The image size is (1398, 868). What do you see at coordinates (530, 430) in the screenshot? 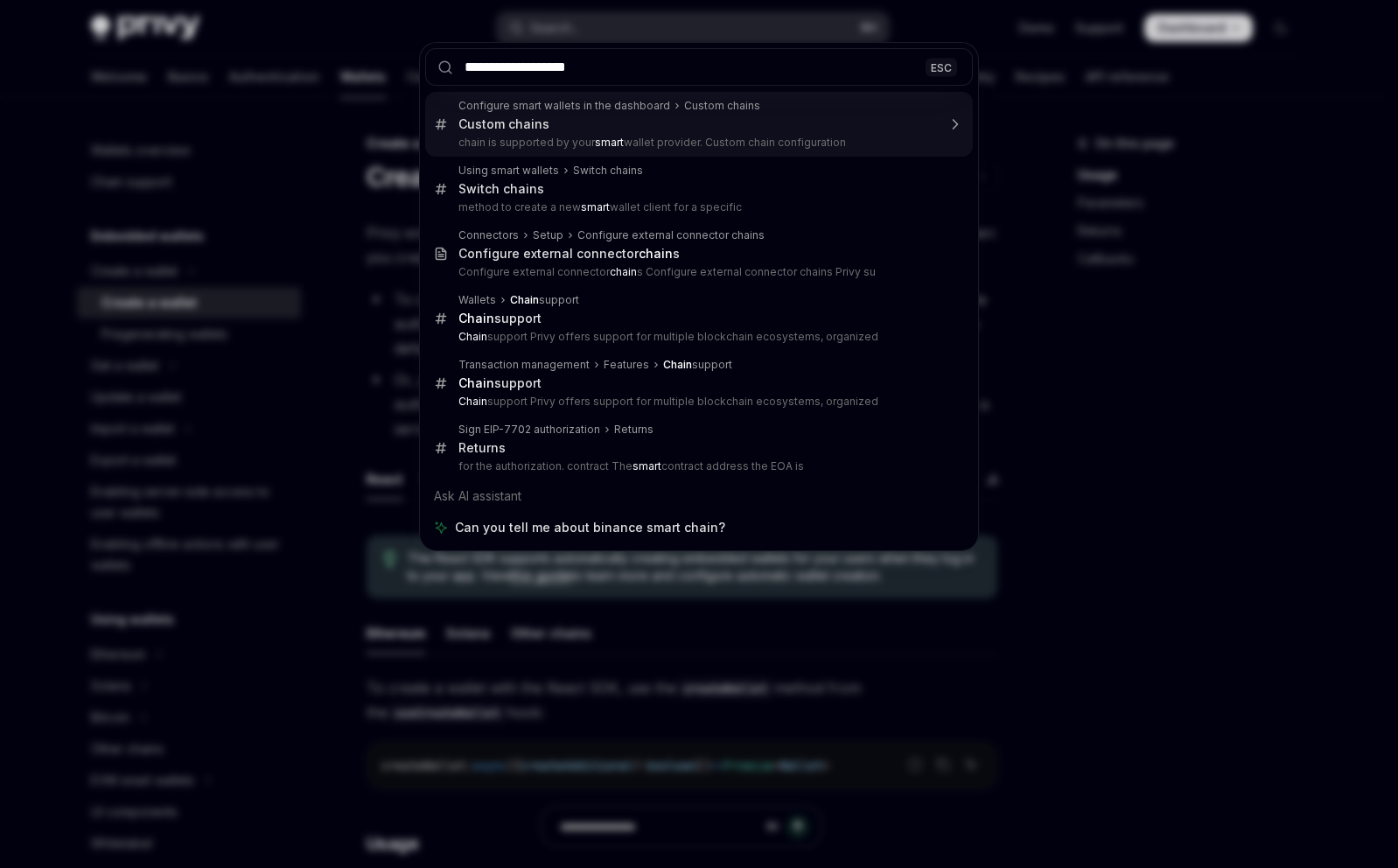
I see `div: Sign EIP-7702 authorization` at bounding box center [530, 430].